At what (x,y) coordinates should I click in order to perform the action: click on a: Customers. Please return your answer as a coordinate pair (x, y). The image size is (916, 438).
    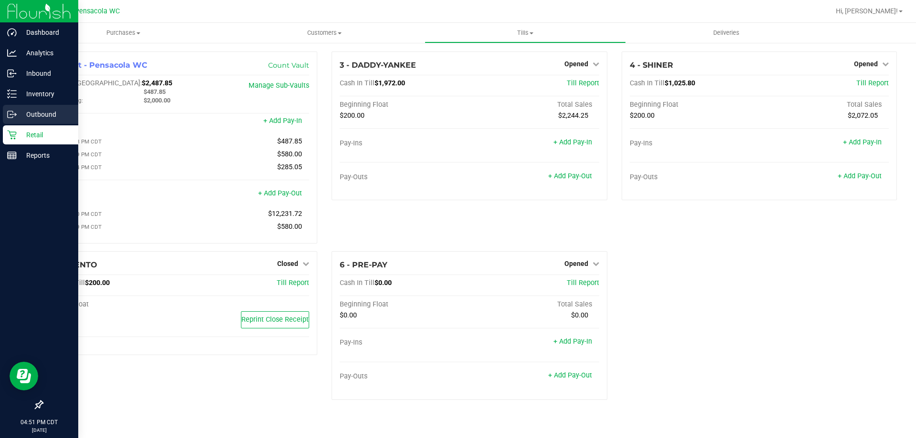
    Looking at the image, I should click on (324, 33).